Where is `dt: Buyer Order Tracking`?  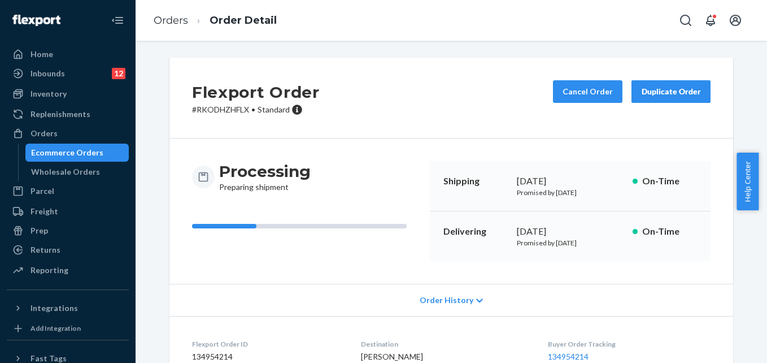
dt: Buyer Order Tracking is located at coordinates (629, 343).